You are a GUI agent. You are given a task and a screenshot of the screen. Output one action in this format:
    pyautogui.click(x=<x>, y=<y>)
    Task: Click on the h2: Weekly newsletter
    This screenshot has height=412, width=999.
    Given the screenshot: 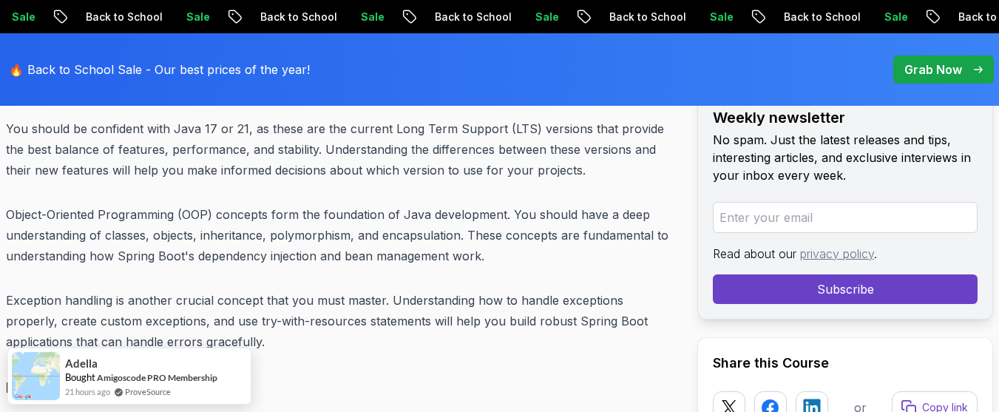 What is the action you would take?
    pyautogui.click(x=845, y=118)
    